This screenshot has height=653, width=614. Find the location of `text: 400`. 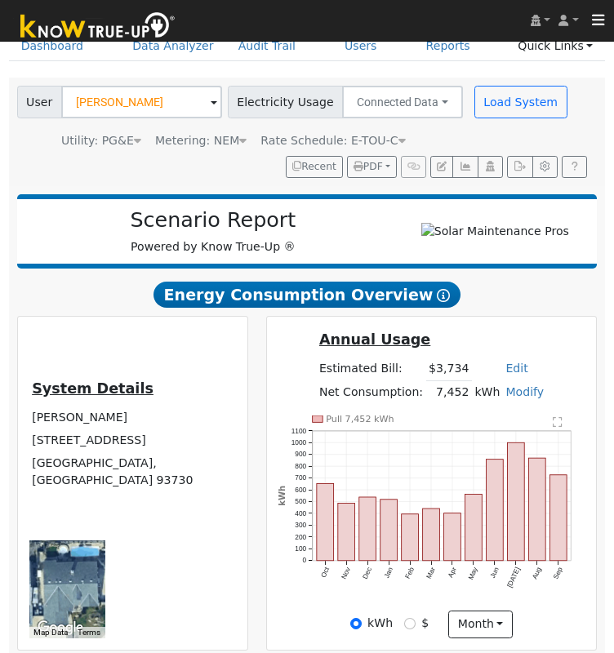

text: 400 is located at coordinates (301, 514).